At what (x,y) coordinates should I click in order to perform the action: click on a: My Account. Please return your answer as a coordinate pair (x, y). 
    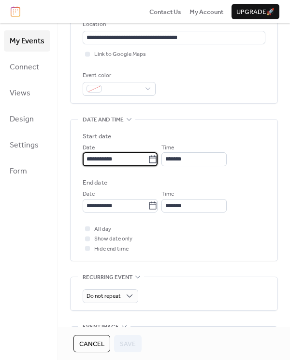
    Looking at the image, I should click on (206, 12).